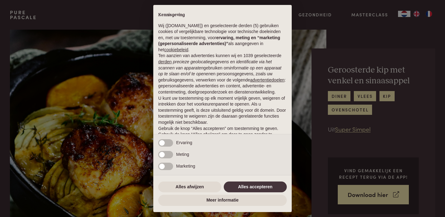 Image resolution: width=445 pixels, height=217 pixels. Describe the element at coordinates (220, 71) in the screenshot. I see `em: informatie op een apparaat op te slaan en/of te openen` at that location.